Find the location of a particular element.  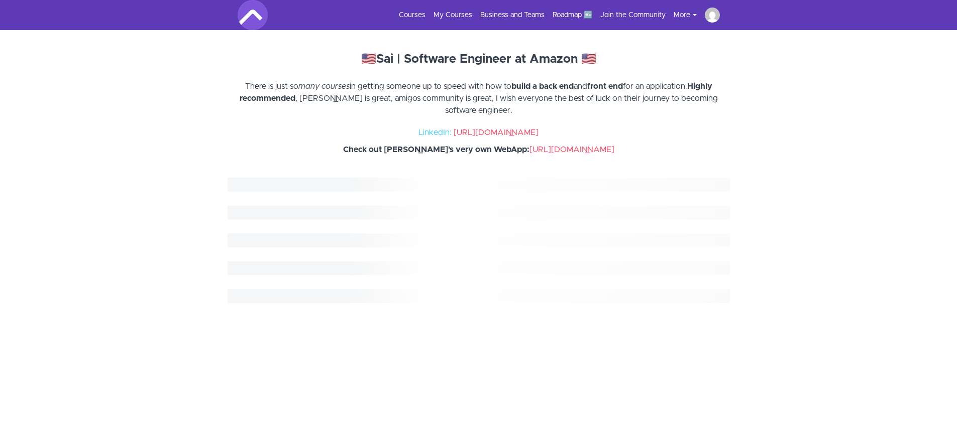

a: Roadmap 🆕 is located at coordinates (572, 15).